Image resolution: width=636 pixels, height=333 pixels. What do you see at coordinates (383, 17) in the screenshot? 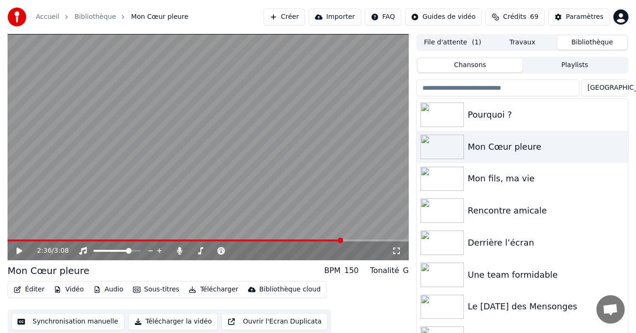
I see `button: FAQ` at bounding box center [383, 17].